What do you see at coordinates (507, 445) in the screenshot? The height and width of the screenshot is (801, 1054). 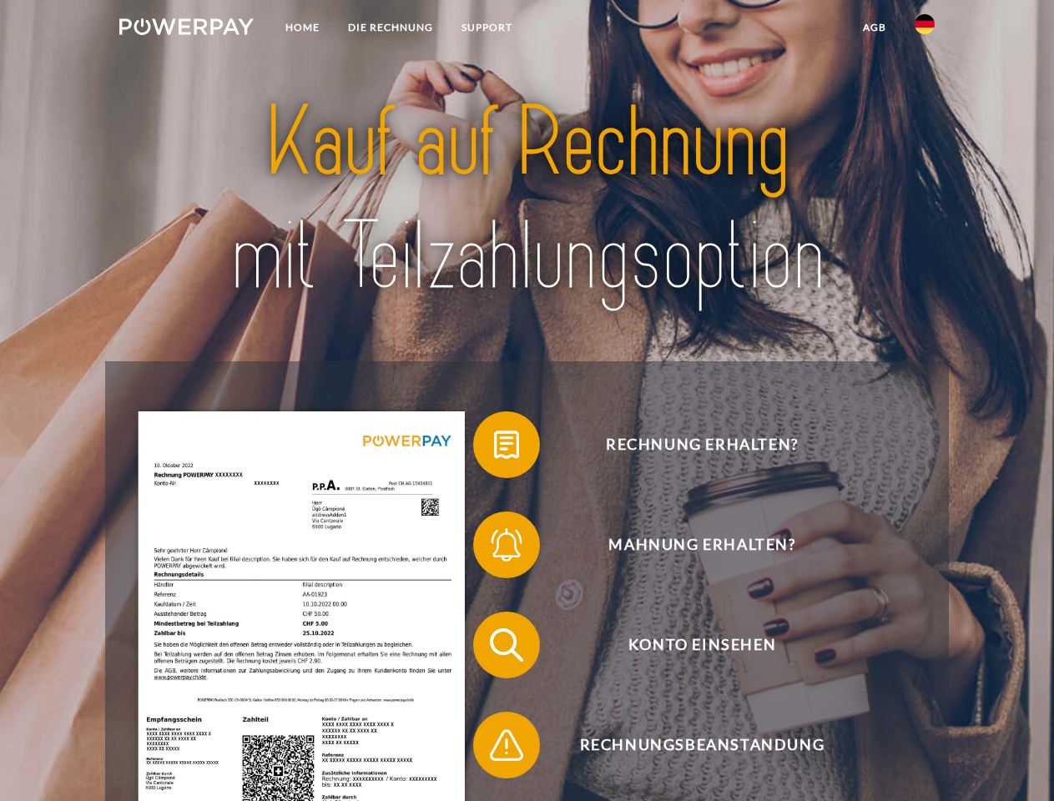 I see `img: qb_bill.svg` at bounding box center [507, 445].